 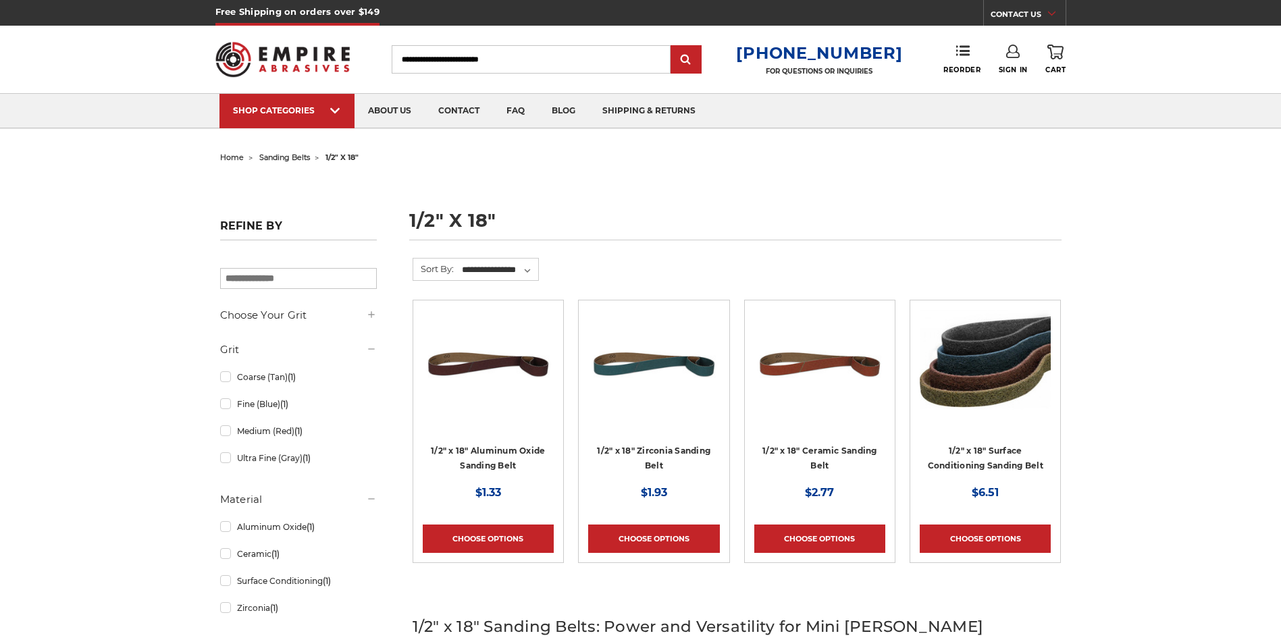 What do you see at coordinates (298, 431) in the screenshot?
I see `a: Medium (Red)` at bounding box center [298, 431].